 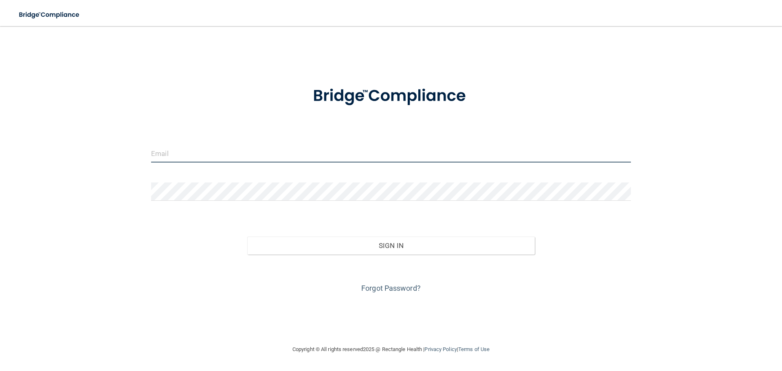 I want to click on a: Privacy Policy, so click(x=440, y=349).